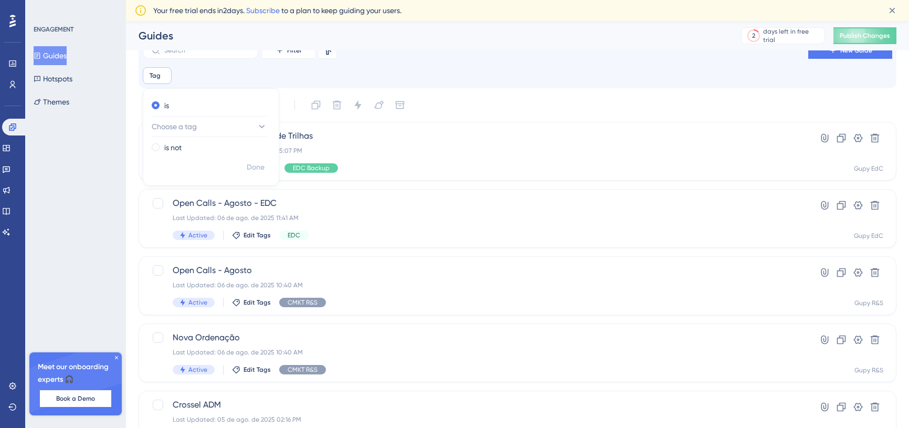 This screenshot has width=909, height=428. I want to click on label: is not, so click(173, 148).